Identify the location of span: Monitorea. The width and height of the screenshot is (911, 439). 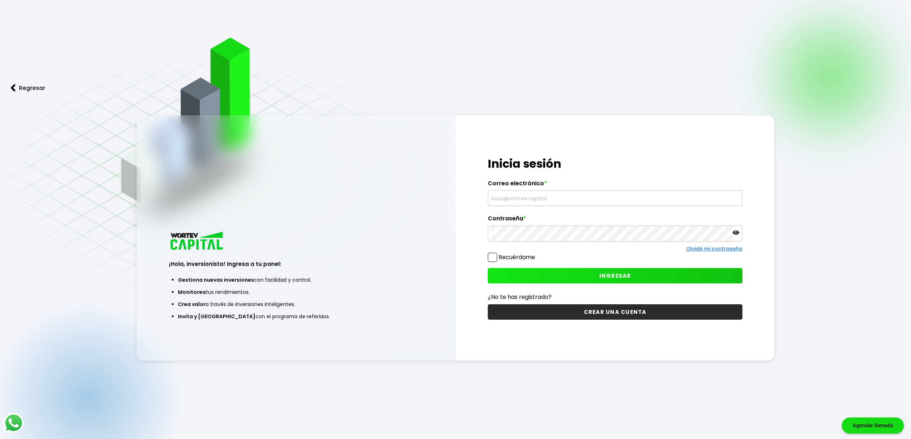
(192, 292).